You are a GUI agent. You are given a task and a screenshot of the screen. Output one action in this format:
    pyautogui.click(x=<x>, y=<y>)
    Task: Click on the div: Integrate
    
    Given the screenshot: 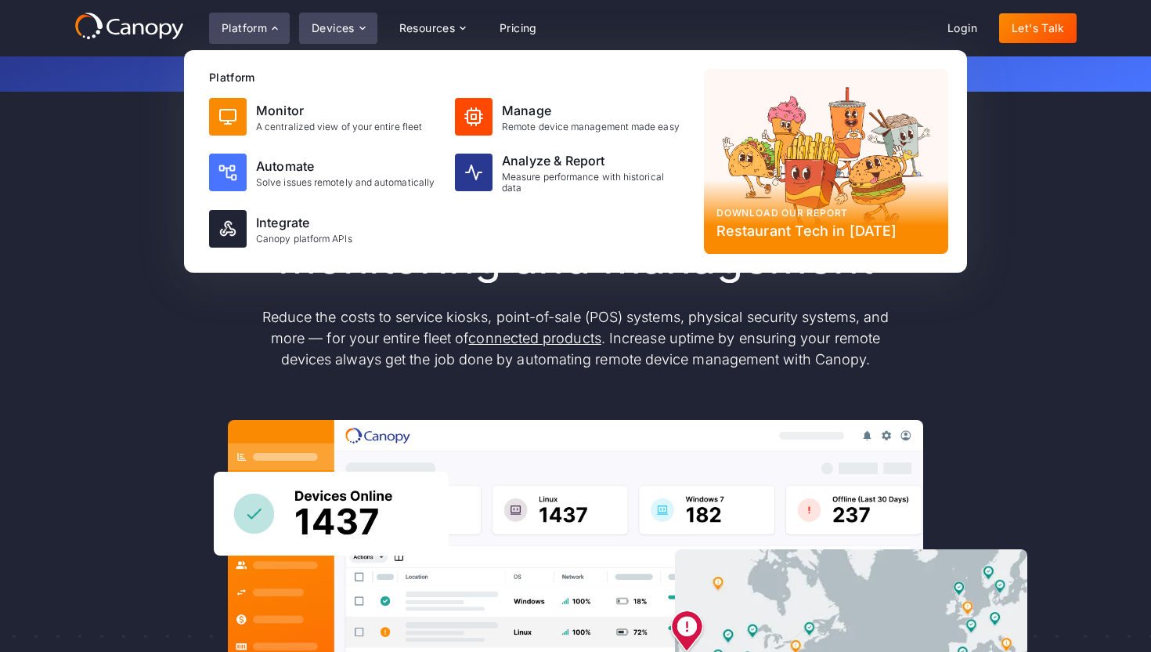 What is the action you would take?
    pyautogui.click(x=304, y=222)
    